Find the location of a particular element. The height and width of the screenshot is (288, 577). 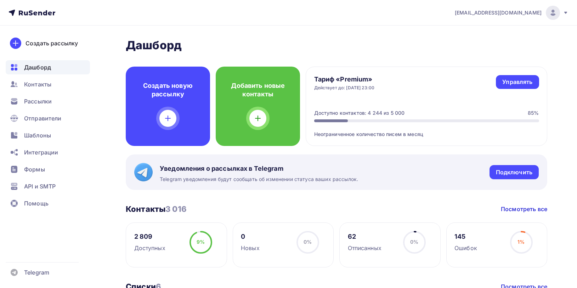

span: Интеграции is located at coordinates (41, 152).